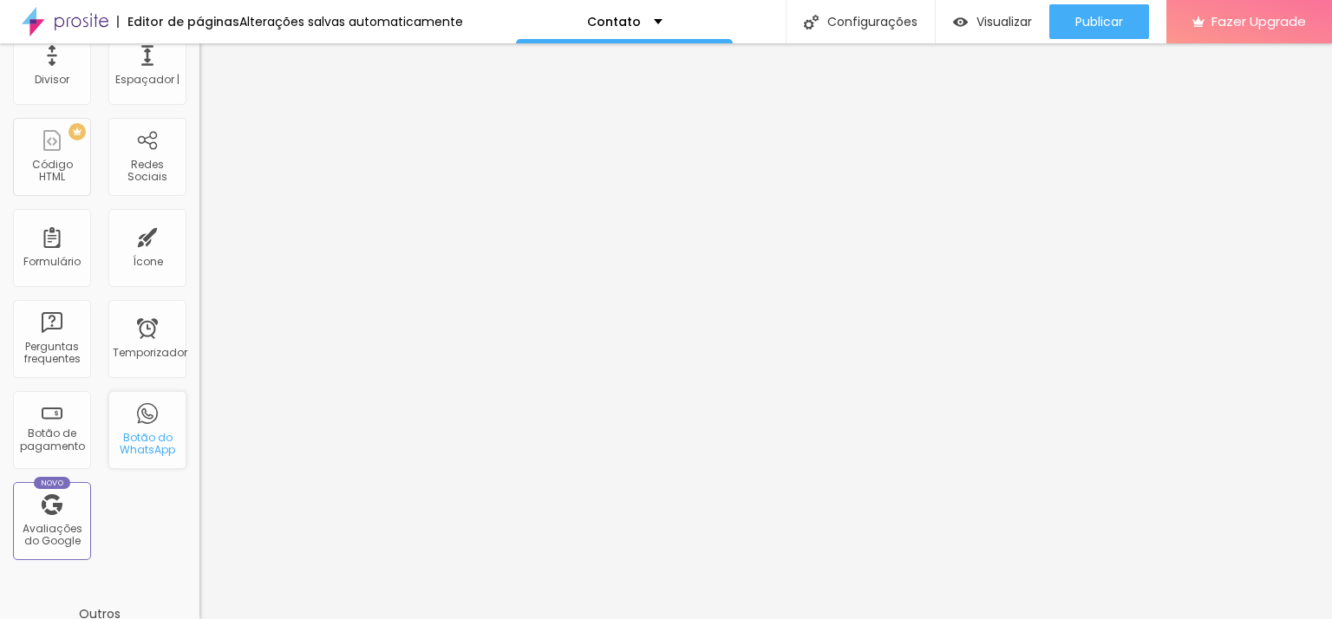 This screenshot has height=619, width=1332. Describe the element at coordinates (614, 22) in the screenshot. I see `p: Contato` at that location.